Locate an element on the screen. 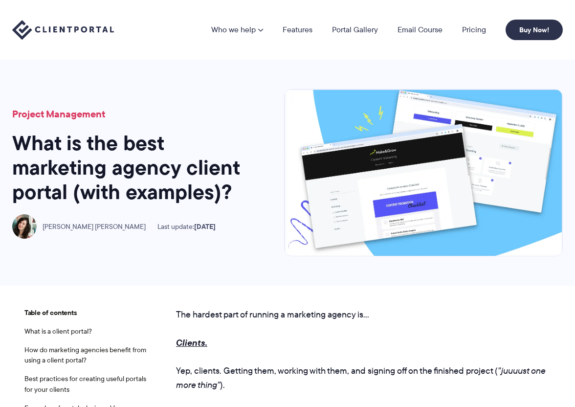 The height and width of the screenshot is (407, 575). a: Email Course is located at coordinates (420, 30).